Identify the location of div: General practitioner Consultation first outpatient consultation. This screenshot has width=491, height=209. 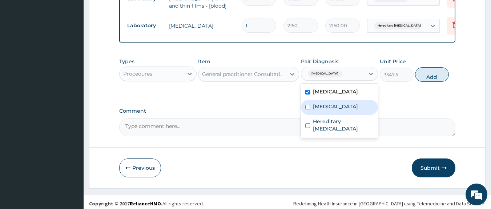
(244, 74).